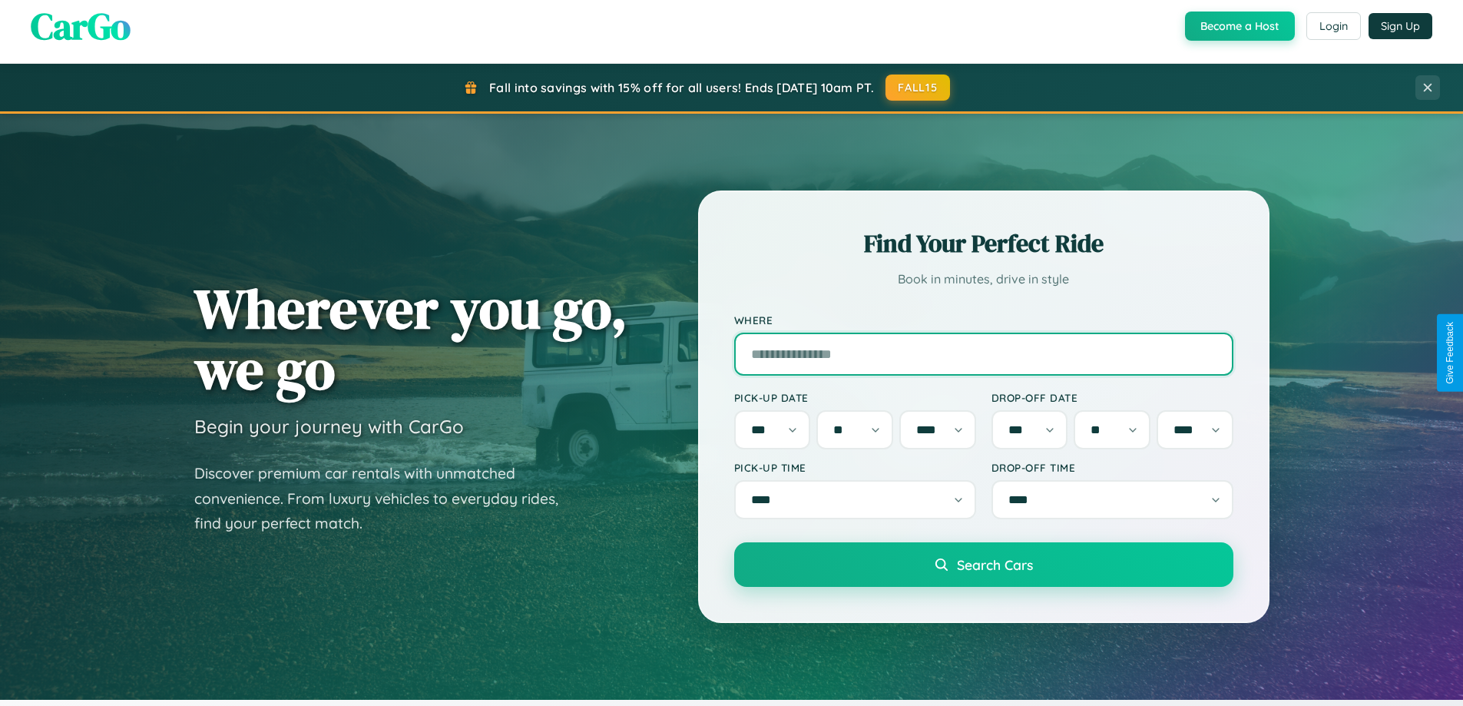 The image size is (1463, 706). I want to click on p: Discover premium car rentals with unmatched convenience. From luxury vehicles to everyday rides, ..., so click(386, 498).